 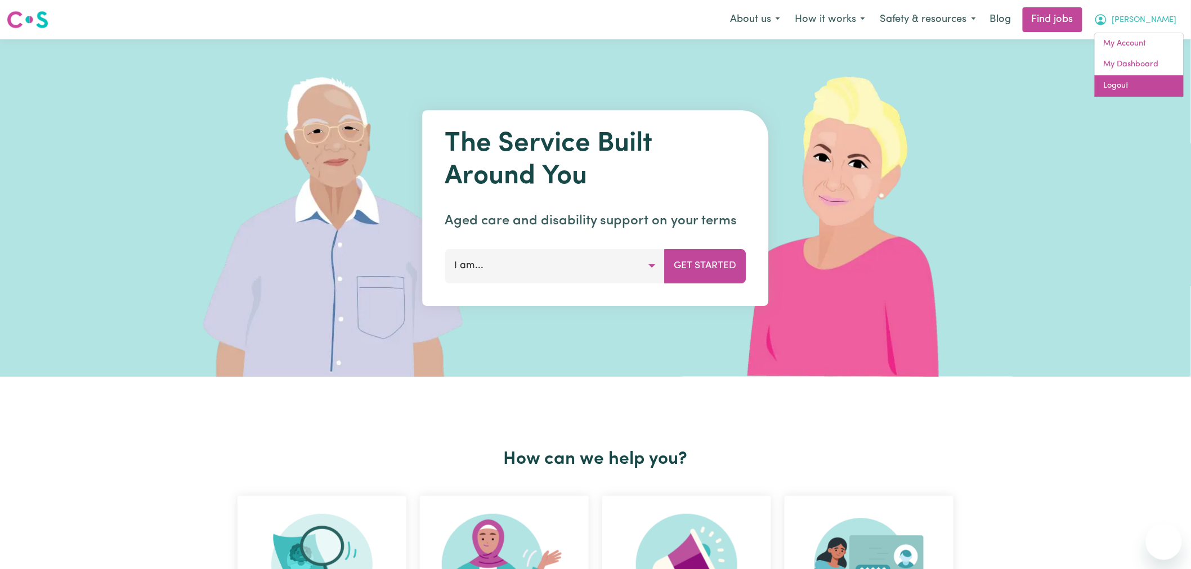 What do you see at coordinates (927, 20) in the screenshot?
I see `button: Safety & resources` at bounding box center [927, 20].